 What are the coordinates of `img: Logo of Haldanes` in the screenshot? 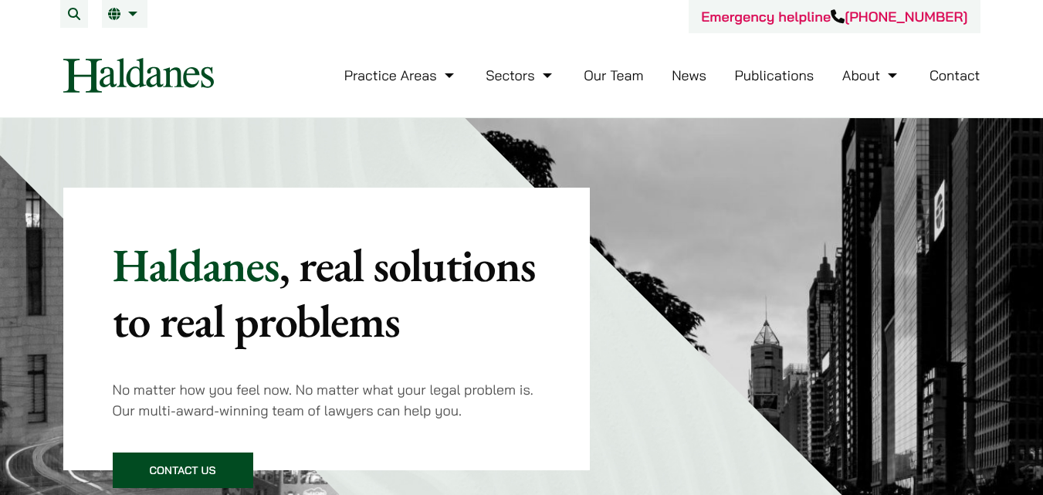 It's located at (138, 75).